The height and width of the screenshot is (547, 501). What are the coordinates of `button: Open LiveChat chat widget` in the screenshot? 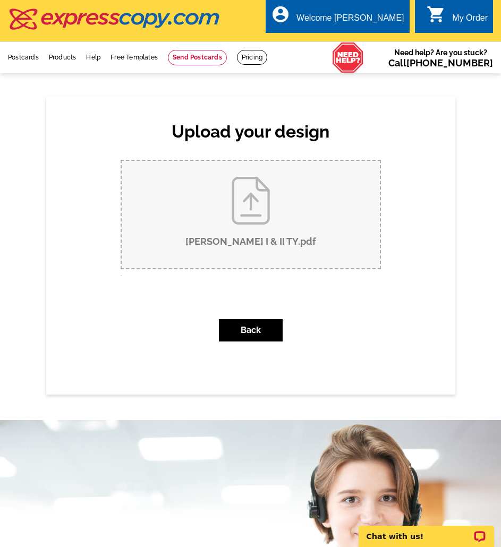 It's located at (129, 23).